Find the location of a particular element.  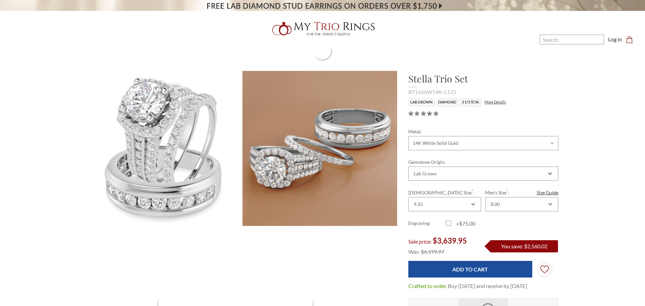

li: Lab Grown is located at coordinates (421, 102).